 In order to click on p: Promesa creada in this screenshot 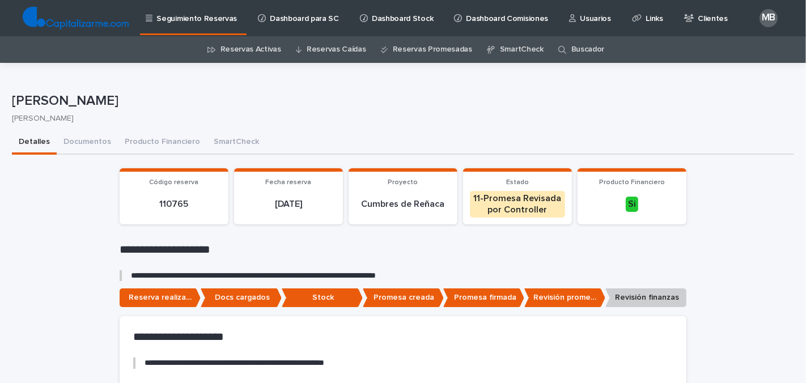, I will do `click(403, 297)`.